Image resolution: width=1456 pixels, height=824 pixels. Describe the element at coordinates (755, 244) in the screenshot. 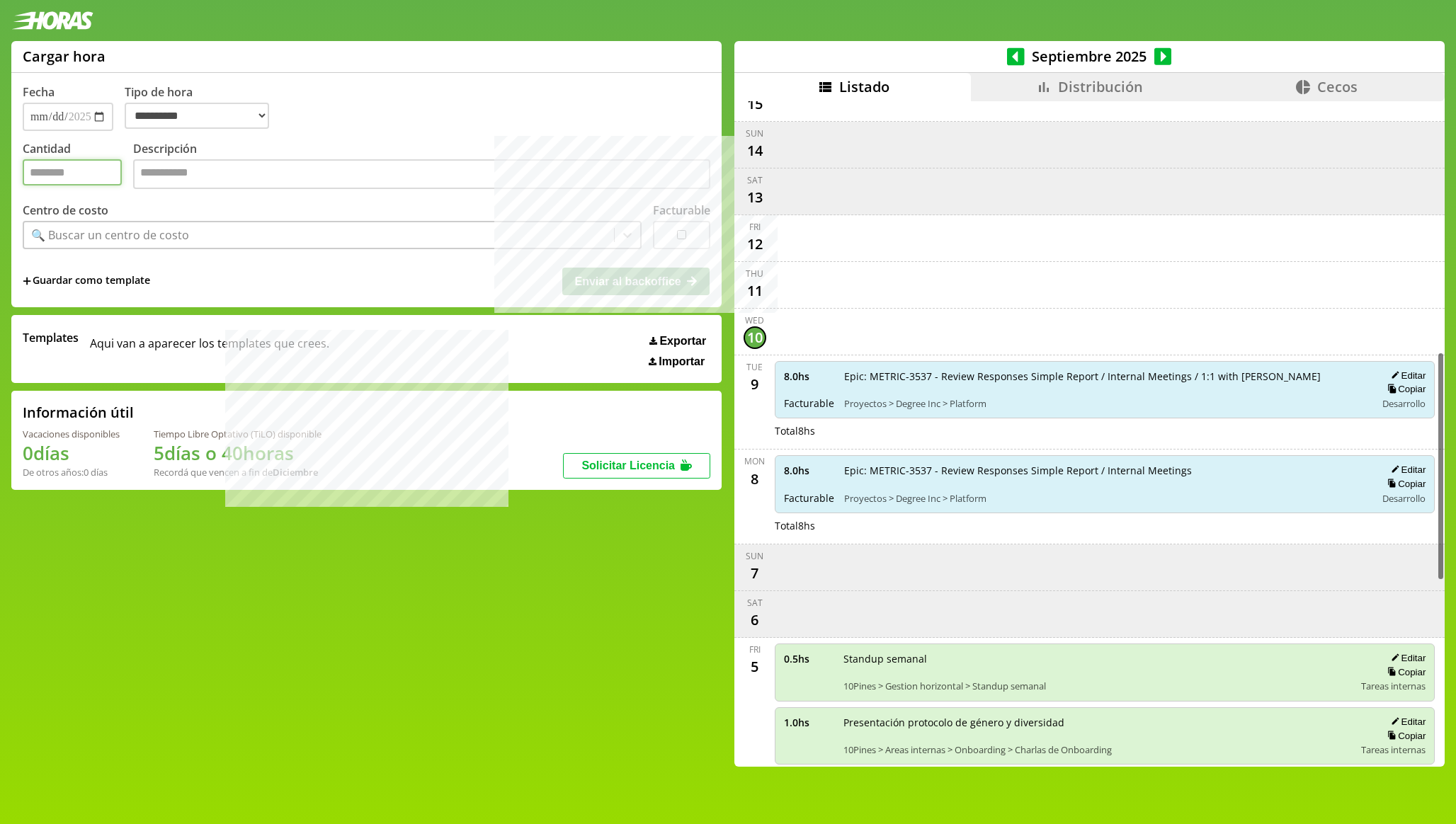

I see `div: 12` at that location.